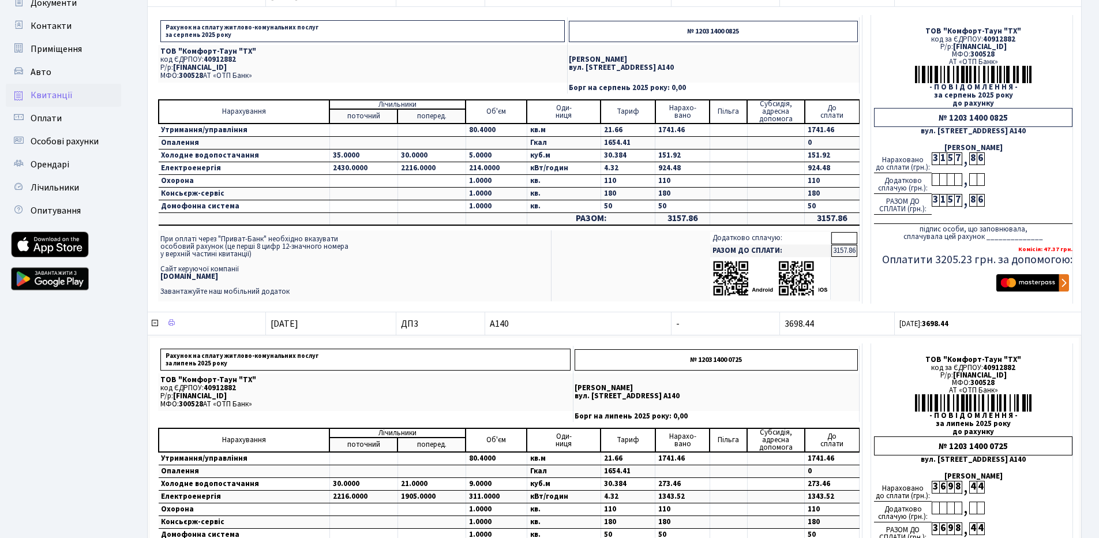 Image resolution: width=1099 pixels, height=538 pixels. What do you see at coordinates (973, 117) in the screenshot?
I see `div: № 1203 1400 0825` at bounding box center [973, 117].